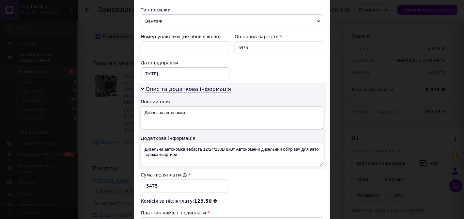  I want to click on div: Оціночна вартість, so click(279, 37).